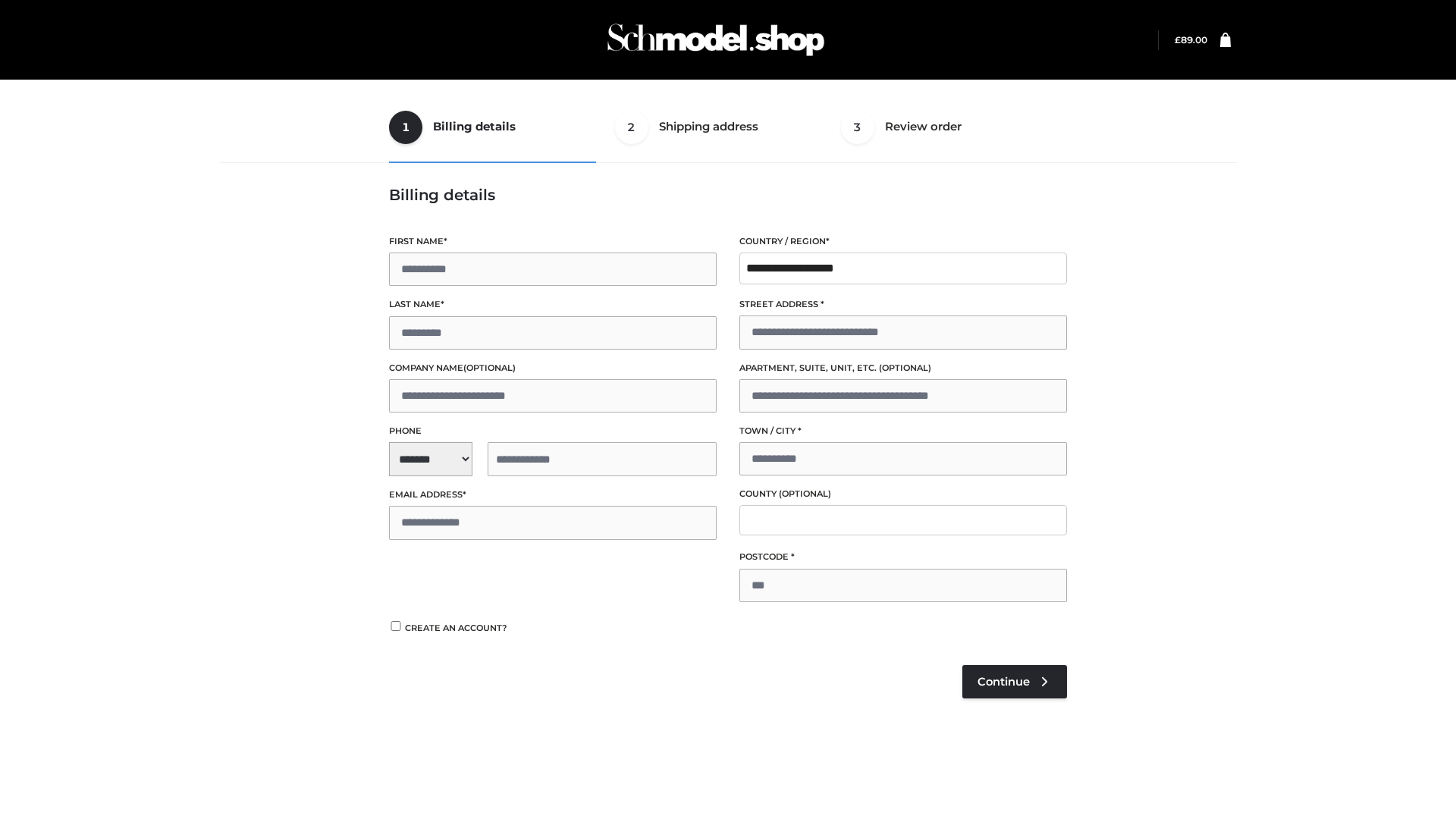  What do you see at coordinates (903, 304) in the screenshot?
I see `label: Street address` at bounding box center [903, 304].